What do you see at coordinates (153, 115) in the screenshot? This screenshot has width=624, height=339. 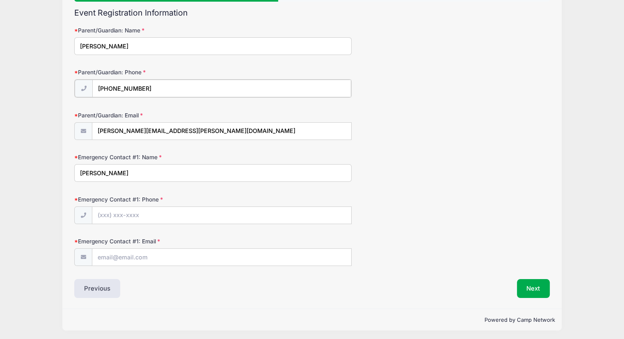 I see `label: Parent/Guardian: Email` at bounding box center [153, 115].